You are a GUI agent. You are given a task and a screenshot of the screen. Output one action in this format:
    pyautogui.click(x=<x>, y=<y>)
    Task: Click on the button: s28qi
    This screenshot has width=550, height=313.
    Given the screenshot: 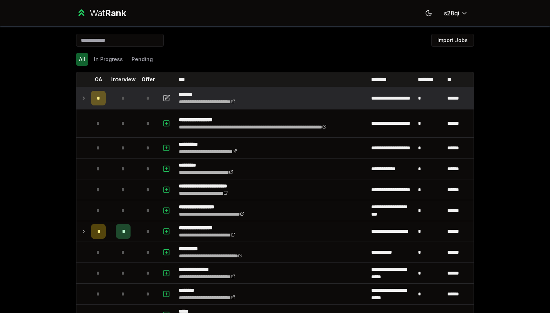 What is the action you would take?
    pyautogui.click(x=456, y=13)
    